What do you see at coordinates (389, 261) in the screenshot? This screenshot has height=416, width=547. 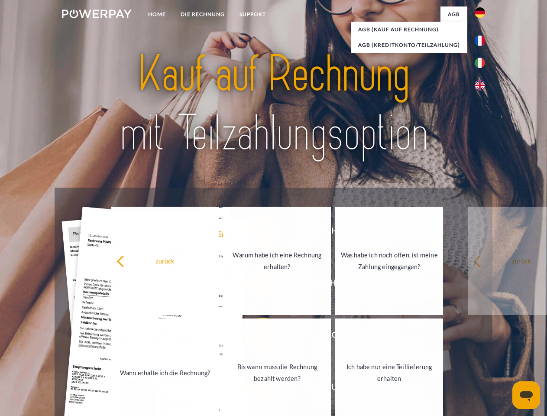 I see `a: Was habe ich noch offen, ist meine Zahlung eingegangen?` at bounding box center [389, 261].